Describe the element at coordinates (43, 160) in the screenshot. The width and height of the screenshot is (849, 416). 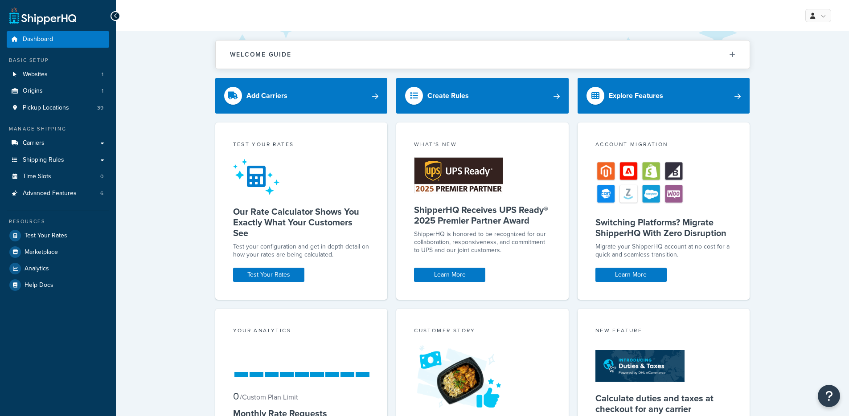
I see `span: Shipping Rules` at that location.